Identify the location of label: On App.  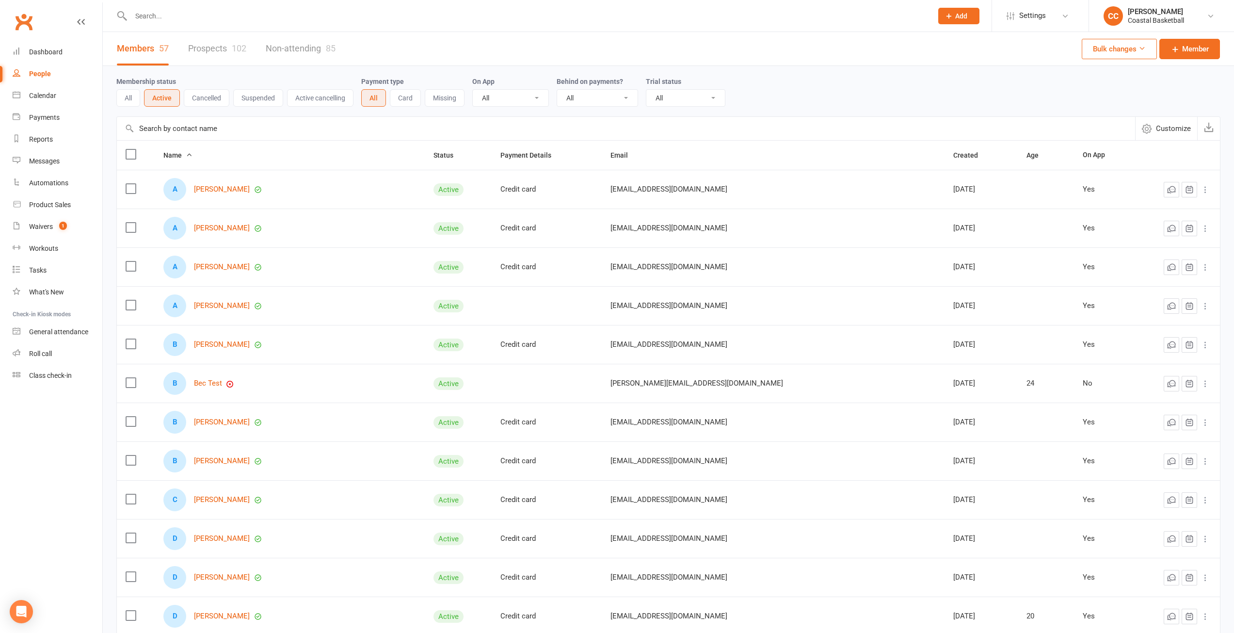
(483, 81).